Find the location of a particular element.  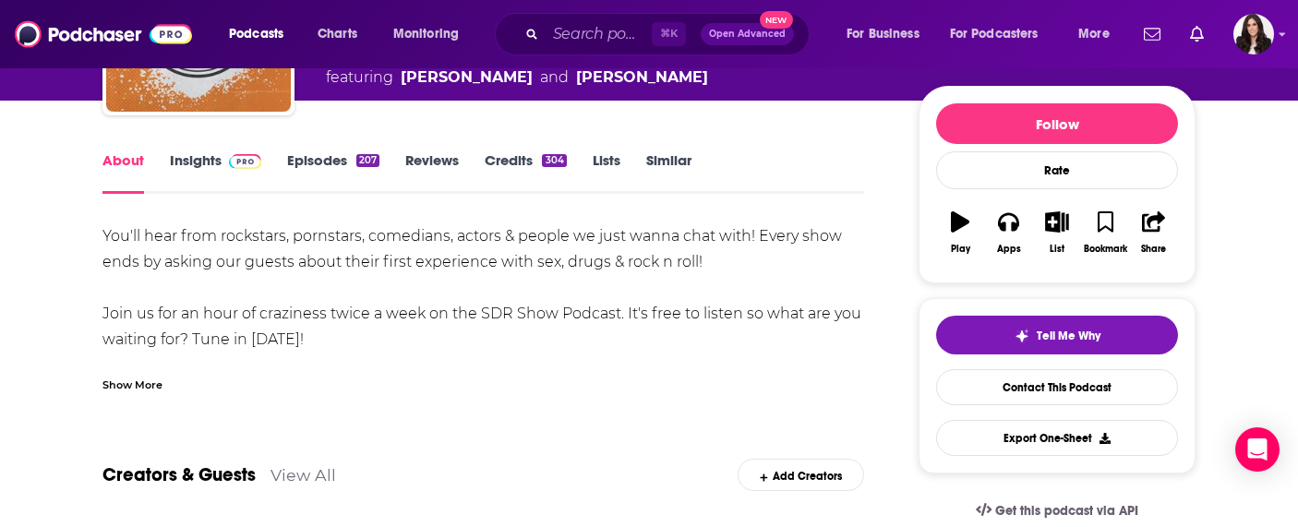

button: Export One-Sheet is located at coordinates (1057, 438).